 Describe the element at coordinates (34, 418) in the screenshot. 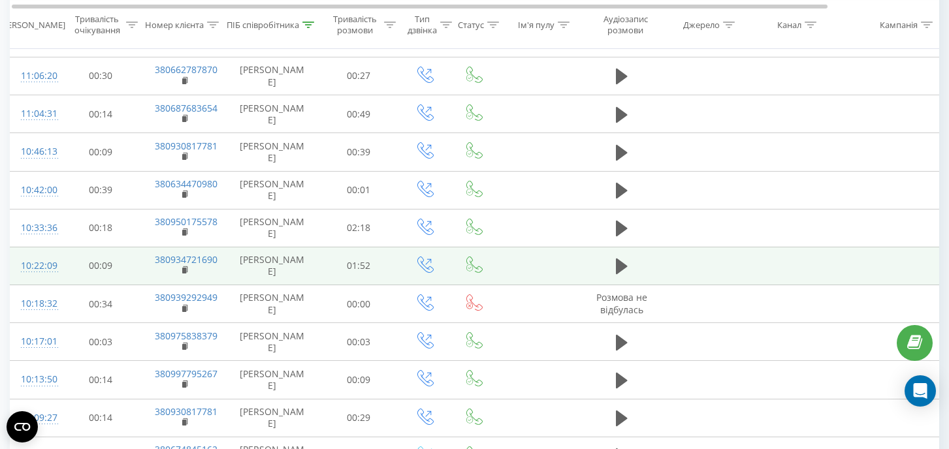

I see `div: 10:09:27` at that location.